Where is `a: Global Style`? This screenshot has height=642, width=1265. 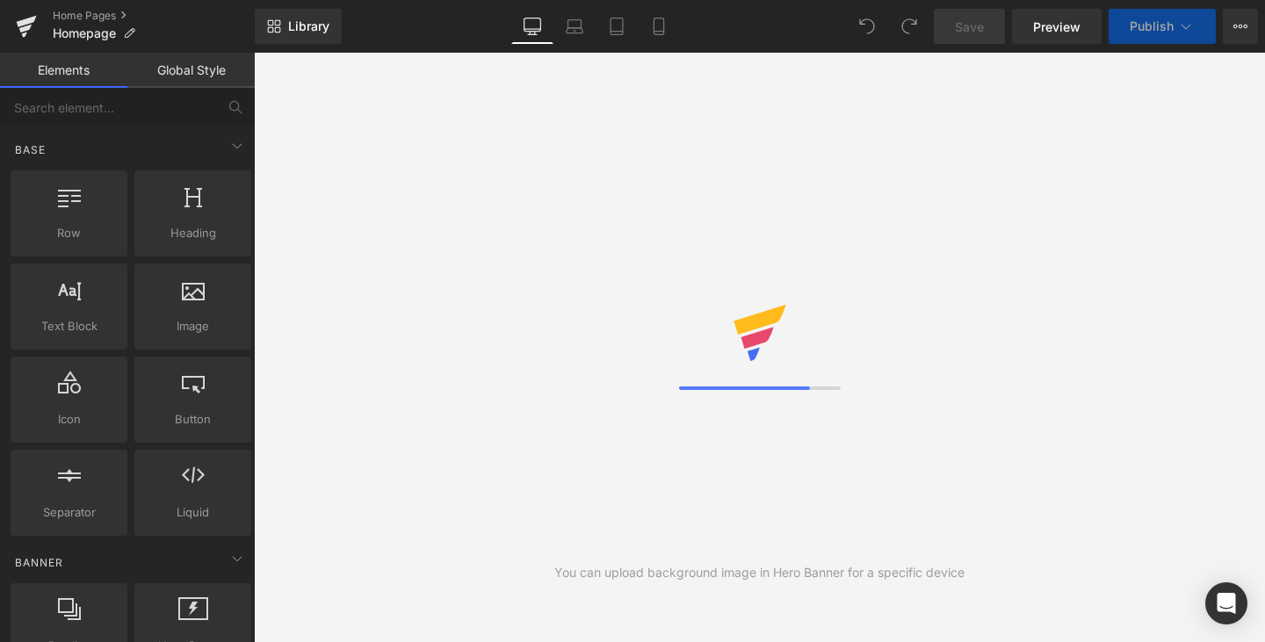 a: Global Style is located at coordinates (191, 70).